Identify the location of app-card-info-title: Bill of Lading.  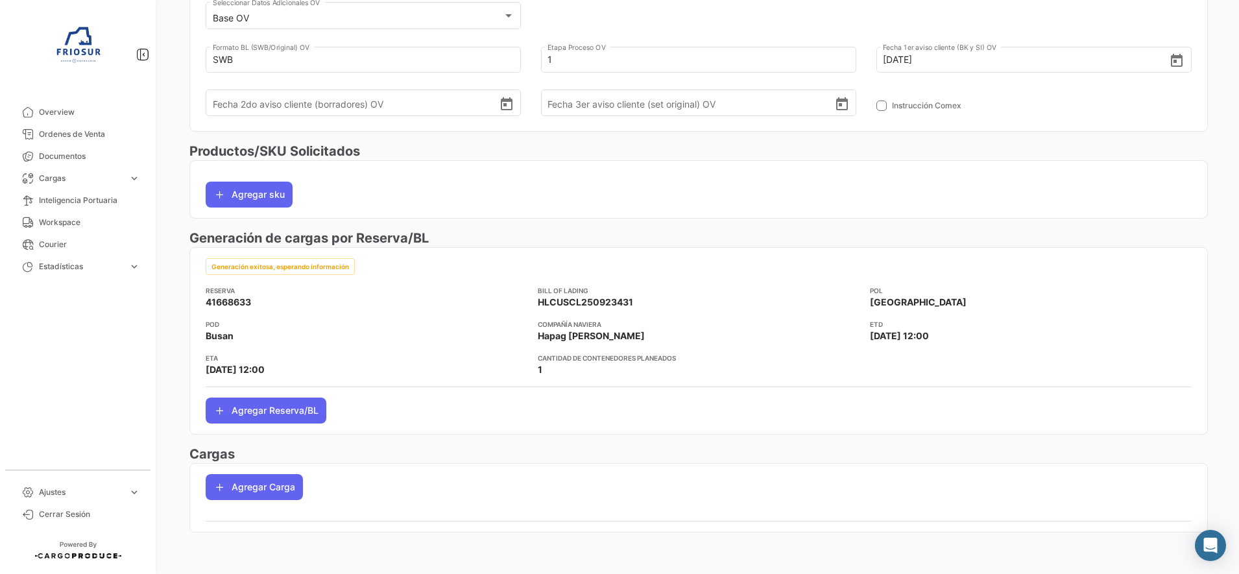
(699, 291).